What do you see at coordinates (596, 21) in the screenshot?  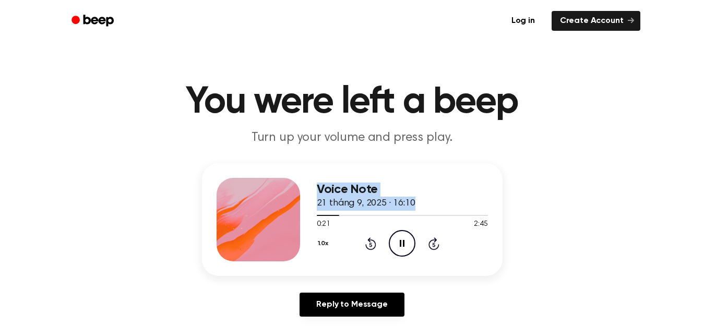 I see `a: Create Account` at bounding box center [596, 21].